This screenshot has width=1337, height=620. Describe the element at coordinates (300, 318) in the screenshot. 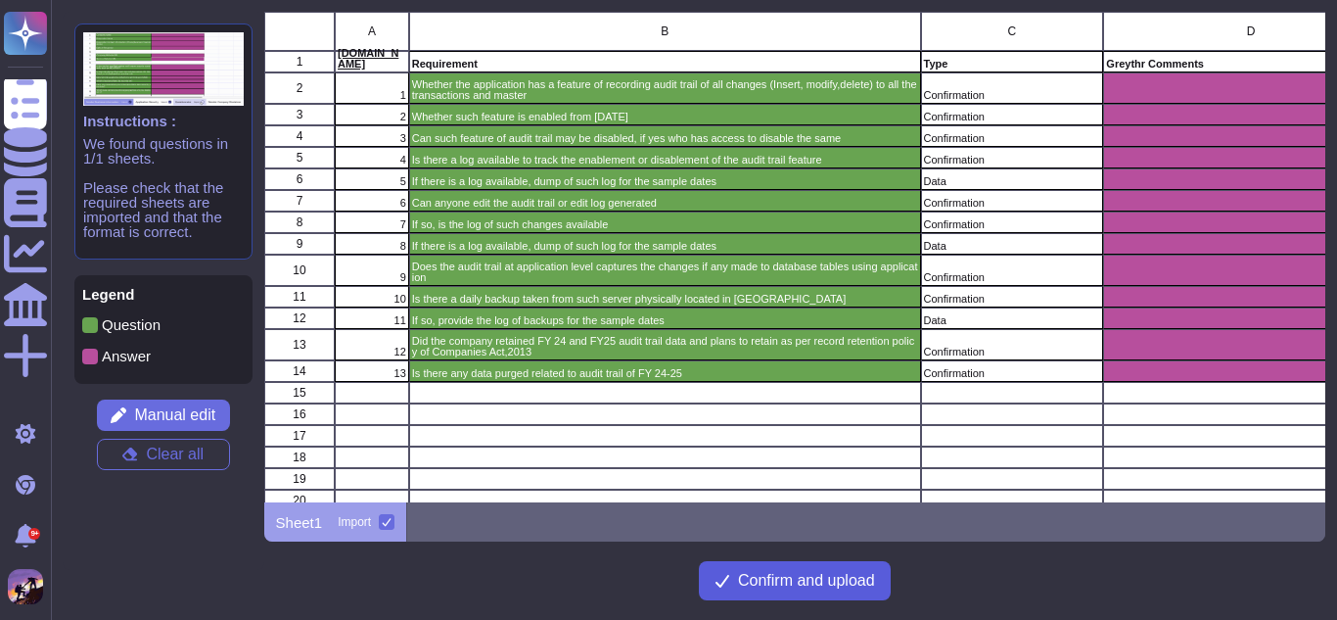

I see `div: 12` at that location.